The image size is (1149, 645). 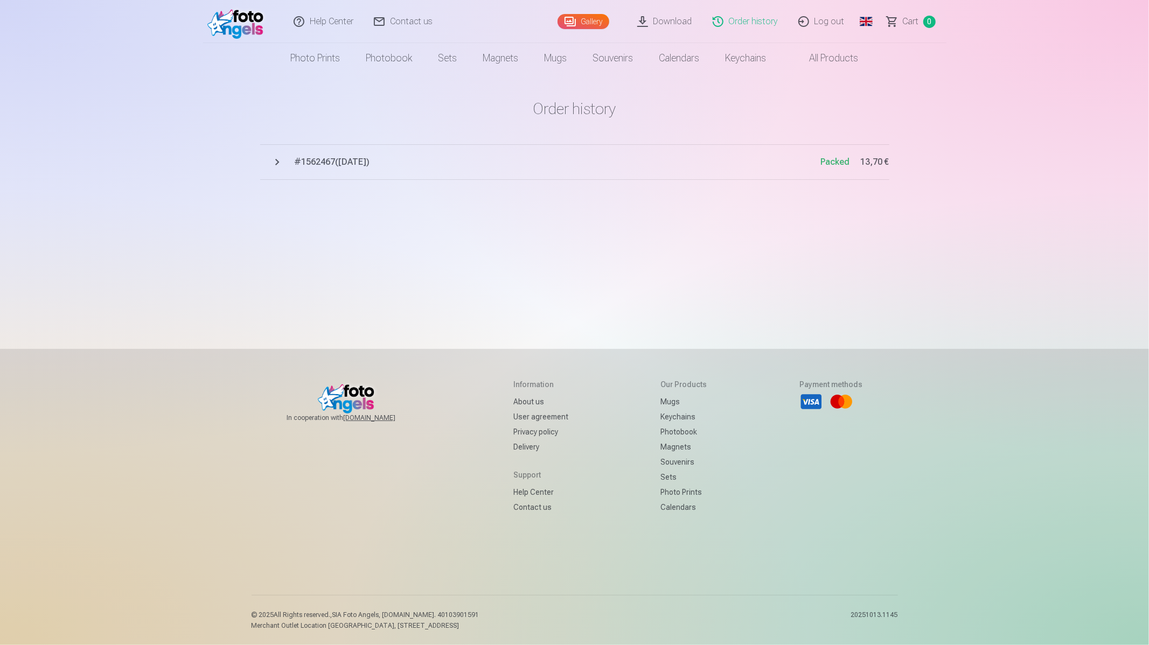 What do you see at coordinates (541, 492) in the screenshot?
I see `a: Help Center` at bounding box center [541, 492].